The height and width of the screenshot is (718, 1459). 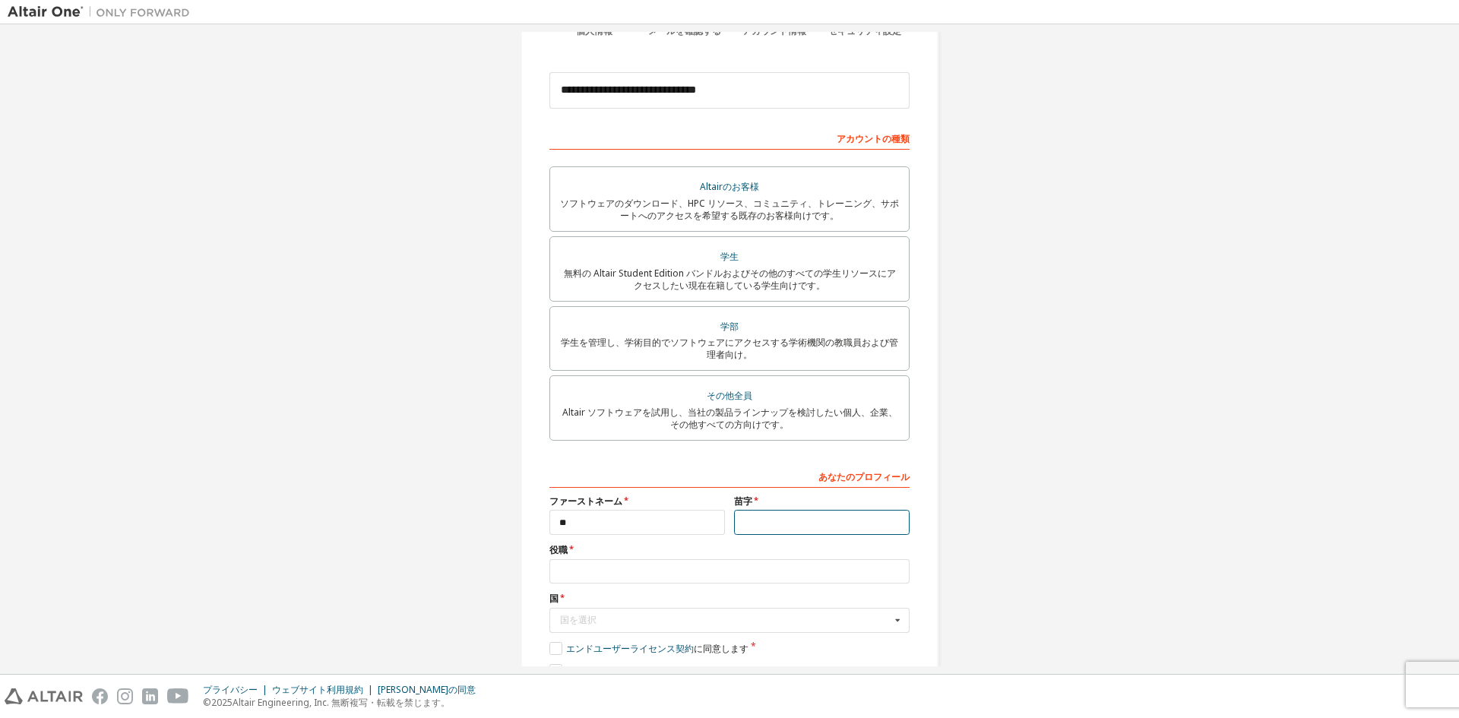 What do you see at coordinates (578, 619) in the screenshot?
I see `font: 国を選択` at bounding box center [578, 619].